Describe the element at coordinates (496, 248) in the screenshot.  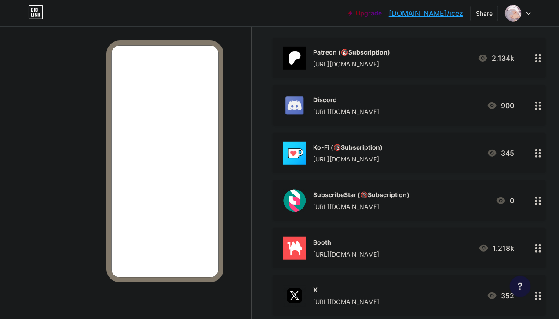
I see `div: 1.218k` at that location.